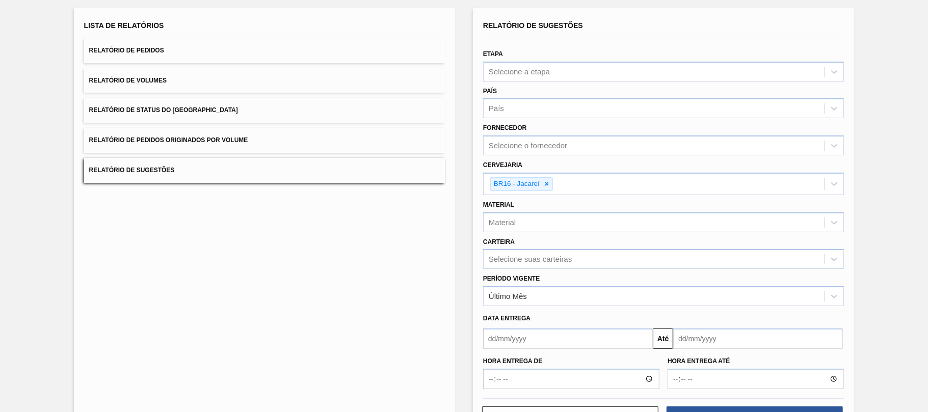  I want to click on label: Fornecedor, so click(504, 128).